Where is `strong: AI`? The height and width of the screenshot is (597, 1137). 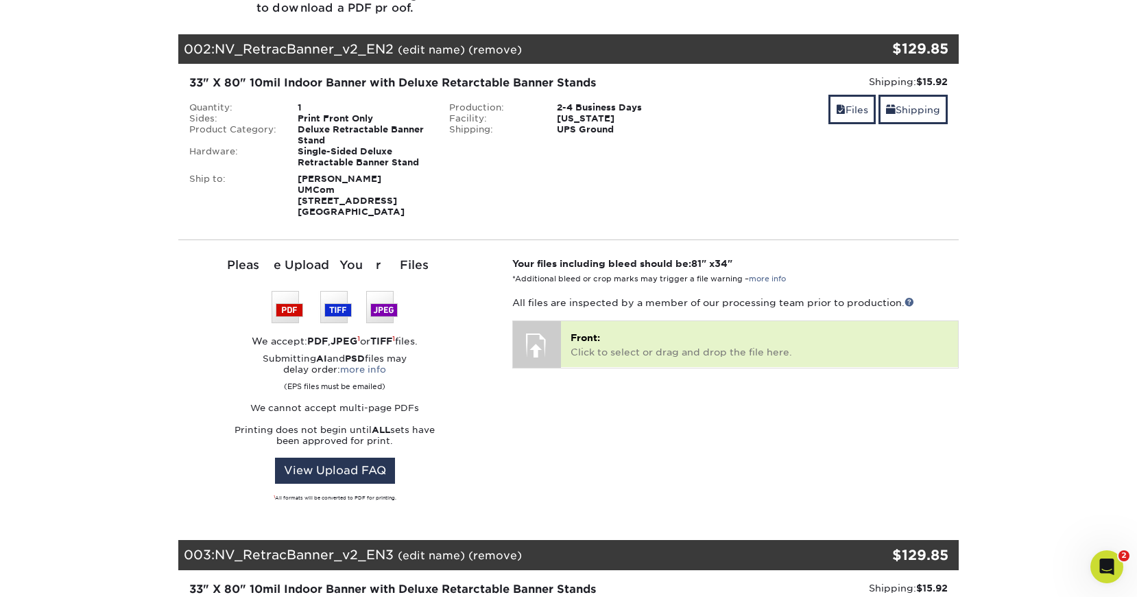 strong: AI is located at coordinates (322, 358).